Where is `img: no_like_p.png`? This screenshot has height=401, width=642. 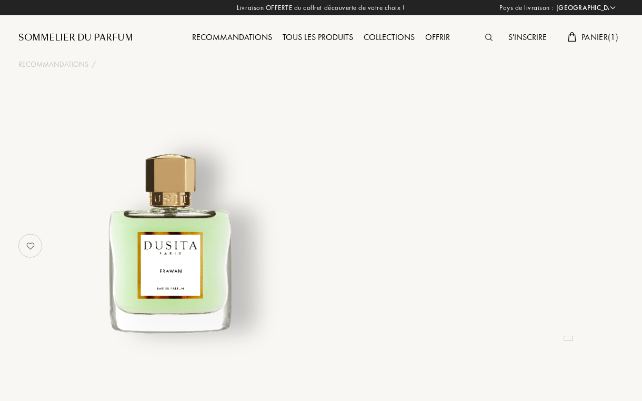
img: no_like_p.png is located at coordinates (31, 246).